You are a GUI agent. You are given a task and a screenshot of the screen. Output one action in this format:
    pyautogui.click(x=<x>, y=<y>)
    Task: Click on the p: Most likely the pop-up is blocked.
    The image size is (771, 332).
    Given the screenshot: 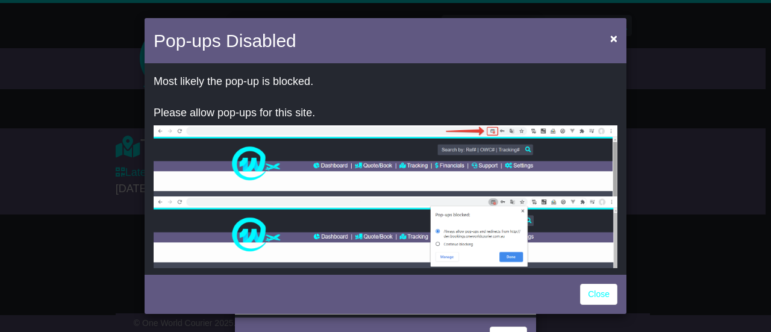 What is the action you would take?
    pyautogui.click(x=385, y=82)
    